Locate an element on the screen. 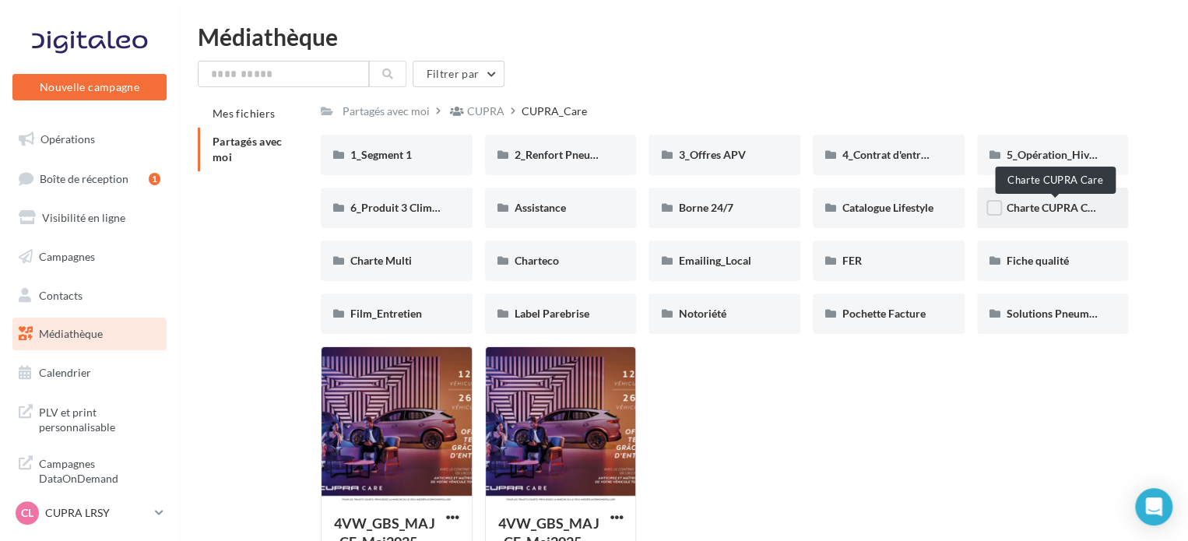 Image resolution: width=1188 pixels, height=541 pixels. span: Fiche qualité is located at coordinates (1037, 260).